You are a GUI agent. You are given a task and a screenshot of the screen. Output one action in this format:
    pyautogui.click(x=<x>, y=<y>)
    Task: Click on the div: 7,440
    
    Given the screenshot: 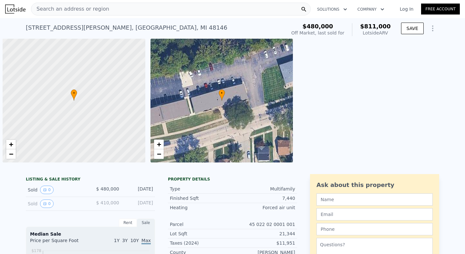 What is the action you would take?
    pyautogui.click(x=264, y=198)
    